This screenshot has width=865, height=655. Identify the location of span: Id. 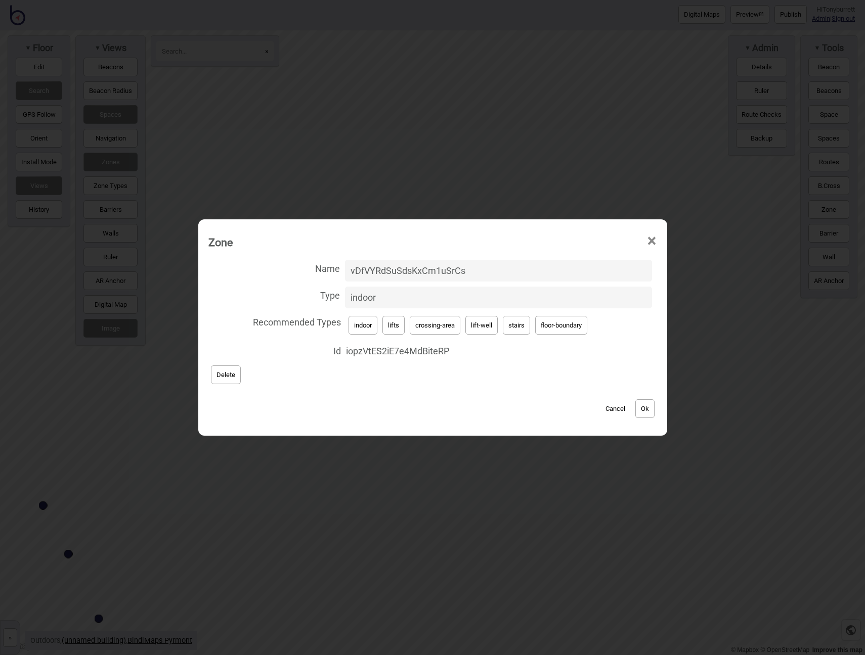
(275, 350).